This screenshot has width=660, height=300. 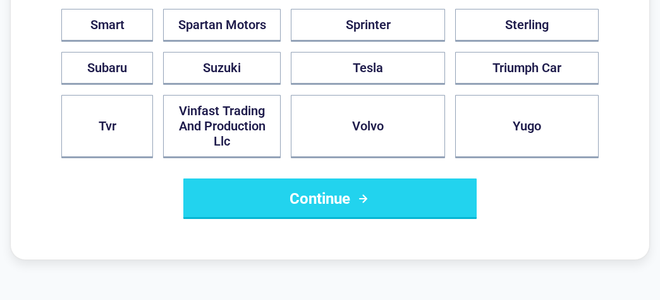 I want to click on button: Continue, so click(x=330, y=199).